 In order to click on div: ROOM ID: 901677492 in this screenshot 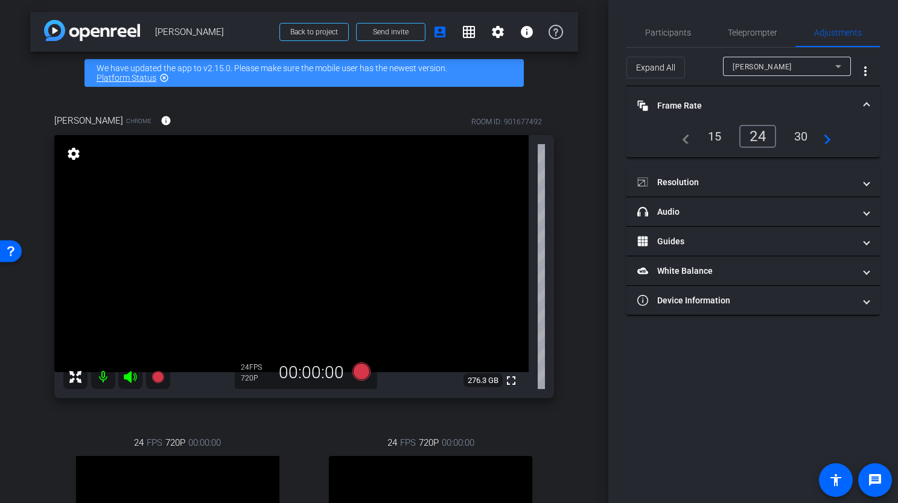, I will do `click(506, 122)`.